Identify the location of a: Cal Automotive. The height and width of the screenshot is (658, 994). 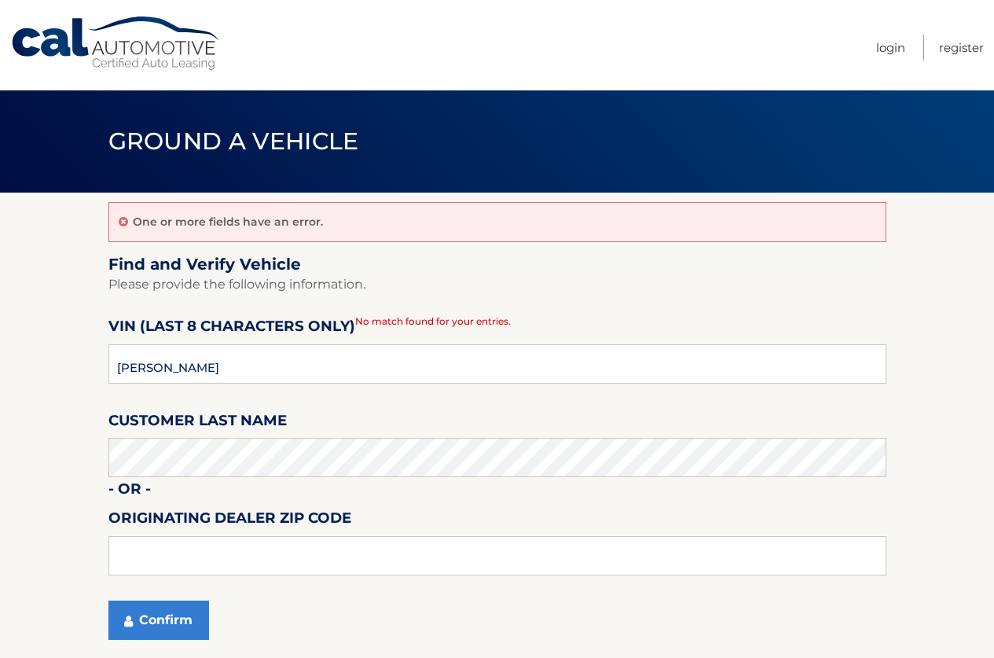
(116, 43).